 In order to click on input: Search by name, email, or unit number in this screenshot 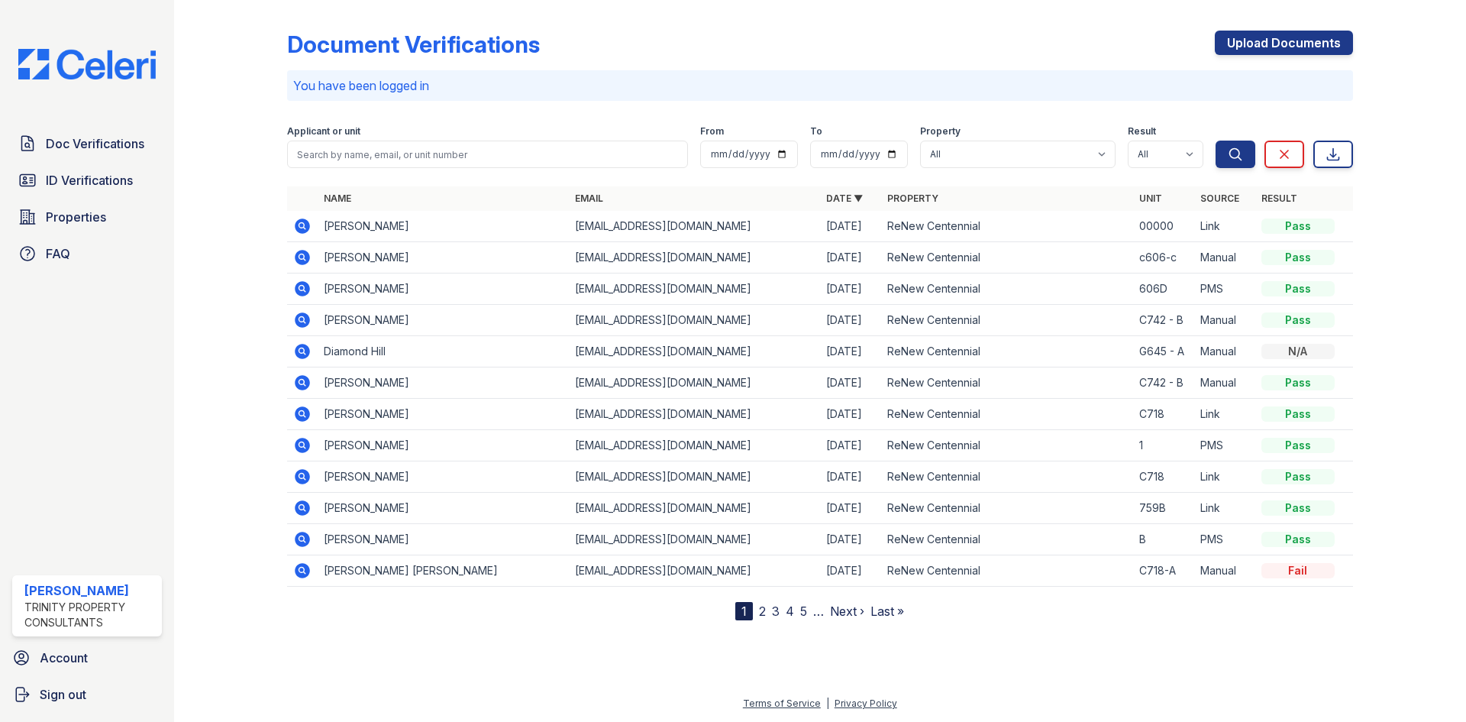, I will do `click(487, 154)`.